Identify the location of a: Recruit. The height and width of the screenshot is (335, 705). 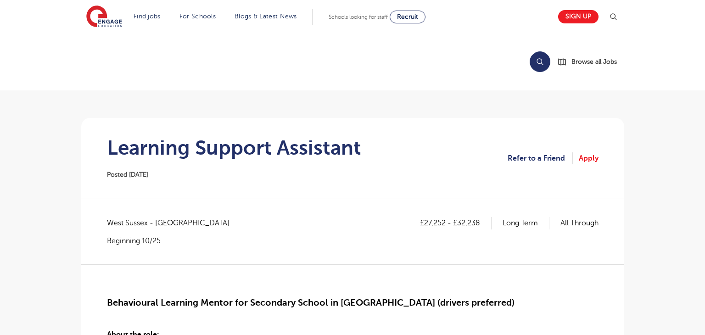
(407, 17).